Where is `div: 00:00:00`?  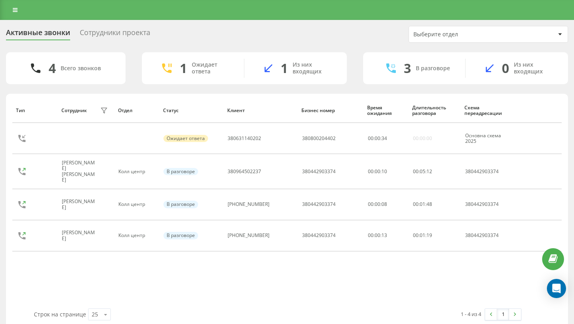
div: 00:00:00 is located at coordinates (423, 138).